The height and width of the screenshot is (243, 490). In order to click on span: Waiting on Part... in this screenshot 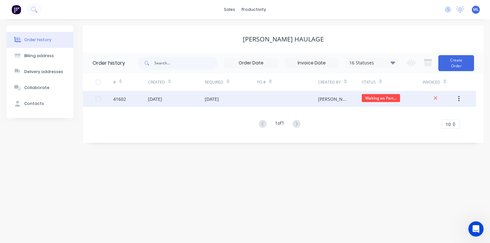, I will do `click(381, 98)`.